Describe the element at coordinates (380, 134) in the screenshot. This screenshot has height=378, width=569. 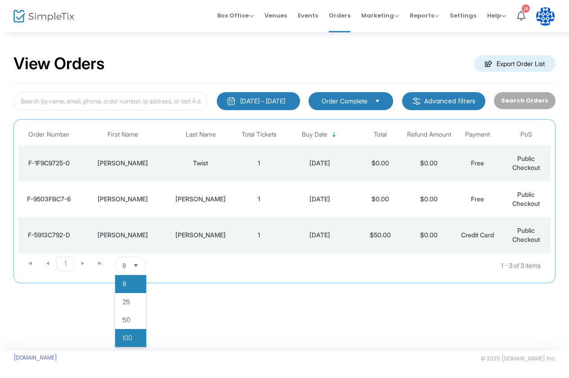
I see `th: Total` at that location.